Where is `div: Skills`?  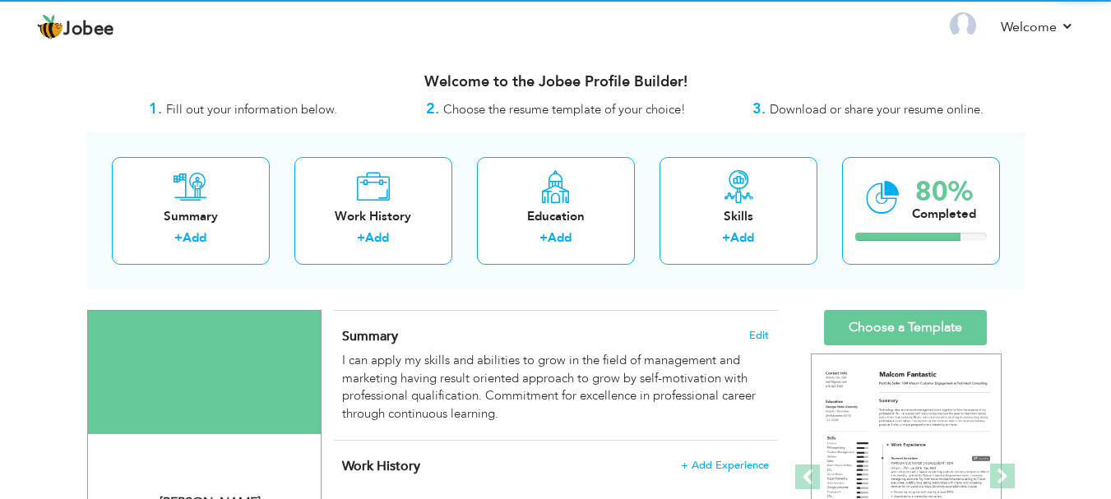 div: Skills is located at coordinates (739, 216).